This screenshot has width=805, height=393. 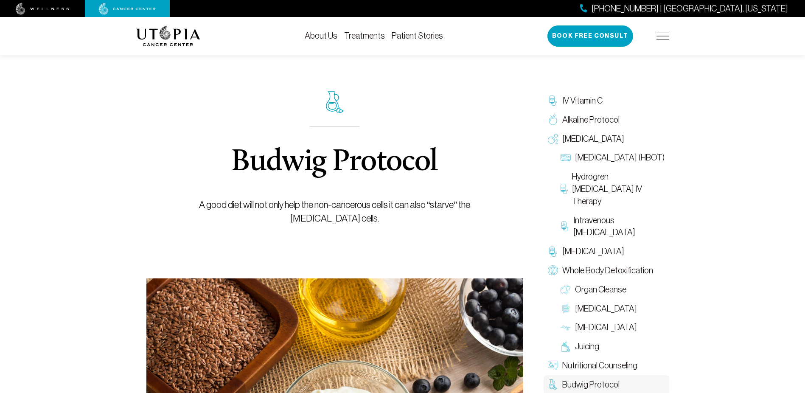 I want to click on img: Lymphatic Massage, so click(x=565, y=327).